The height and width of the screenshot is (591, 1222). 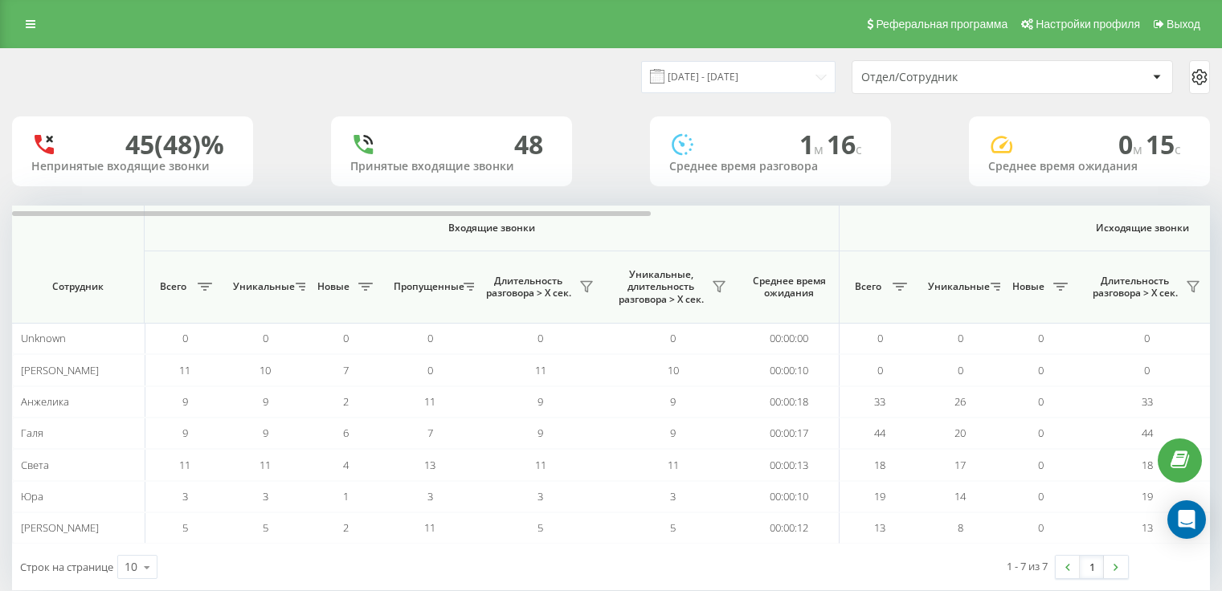 I want to click on span: Среднее время ожидания, so click(x=789, y=287).